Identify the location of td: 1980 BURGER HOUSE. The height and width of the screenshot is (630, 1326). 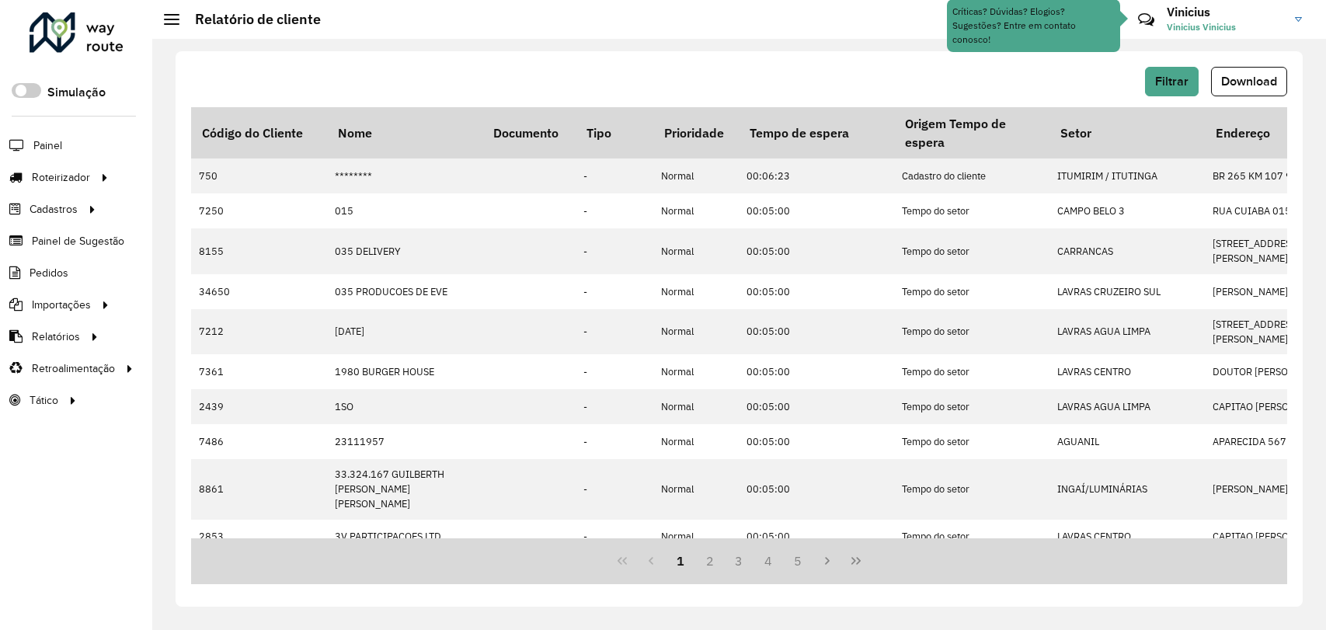
(405, 371).